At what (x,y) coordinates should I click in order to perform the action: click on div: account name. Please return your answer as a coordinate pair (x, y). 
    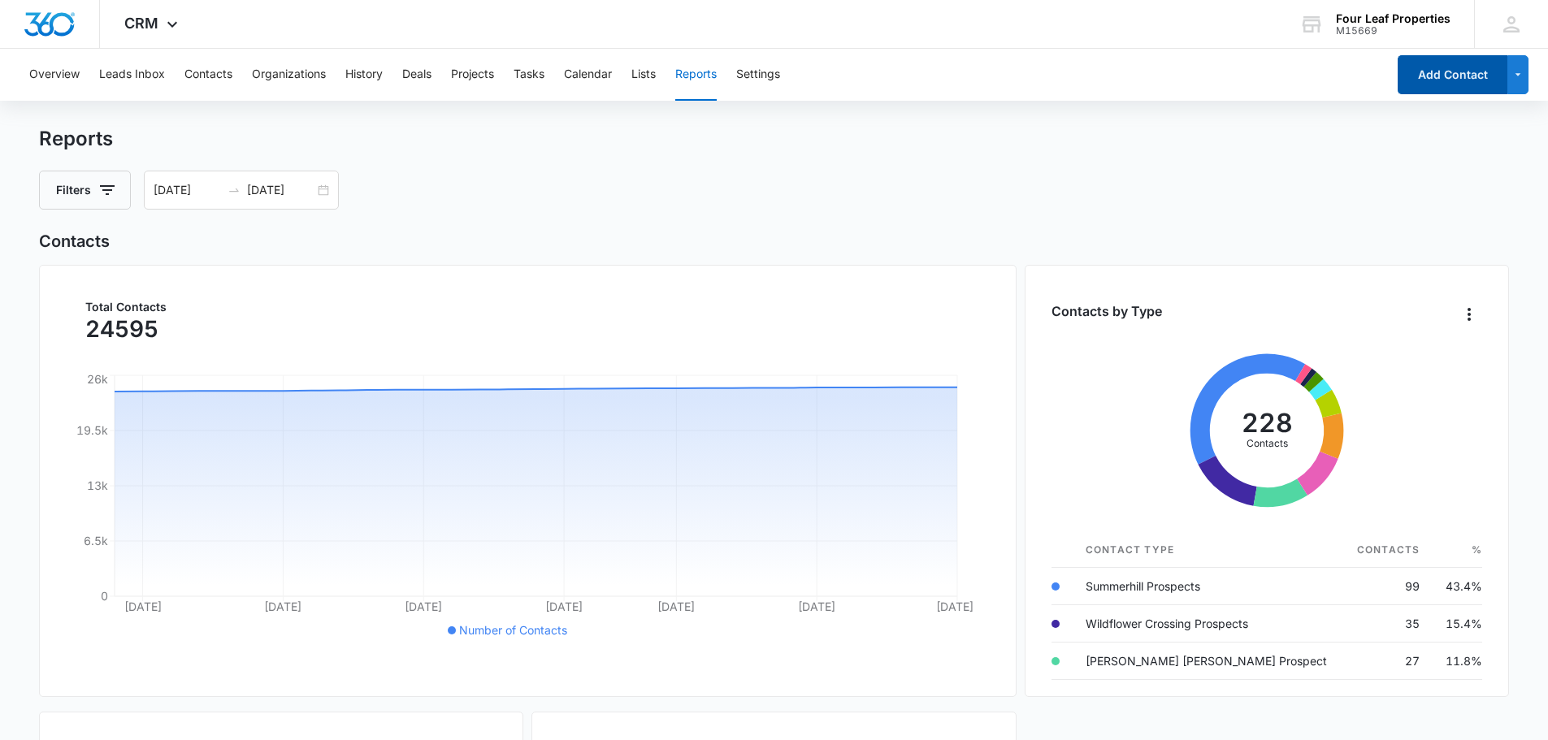
    Looking at the image, I should click on (1393, 19).